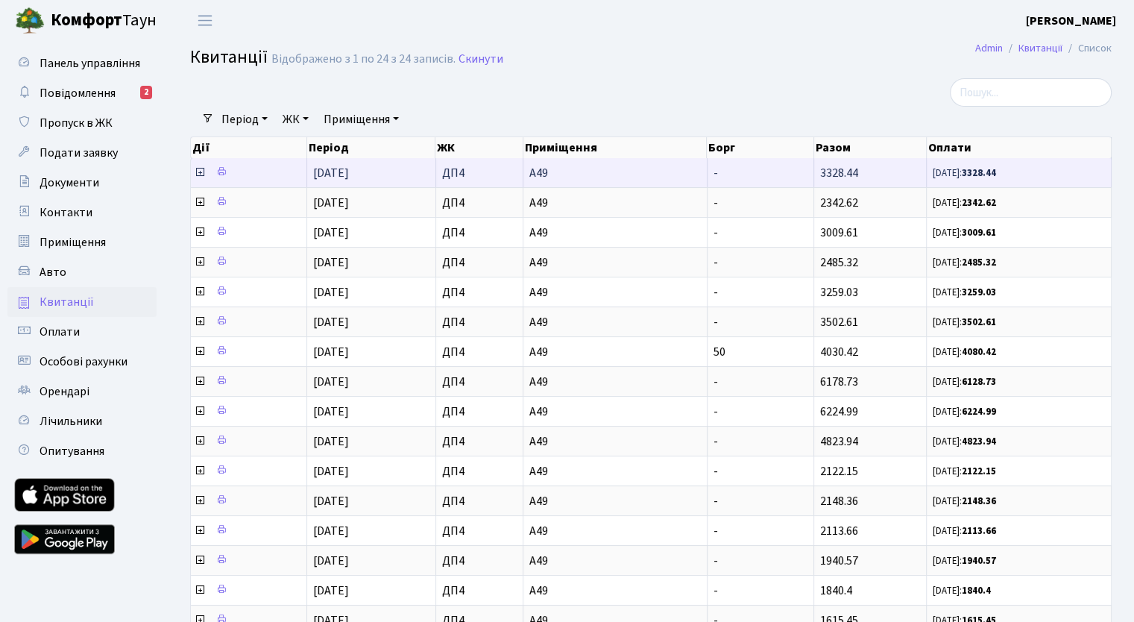 The height and width of the screenshot is (622, 1134). What do you see at coordinates (104, 21) in the screenshot?
I see `span: Таун` at bounding box center [104, 21].